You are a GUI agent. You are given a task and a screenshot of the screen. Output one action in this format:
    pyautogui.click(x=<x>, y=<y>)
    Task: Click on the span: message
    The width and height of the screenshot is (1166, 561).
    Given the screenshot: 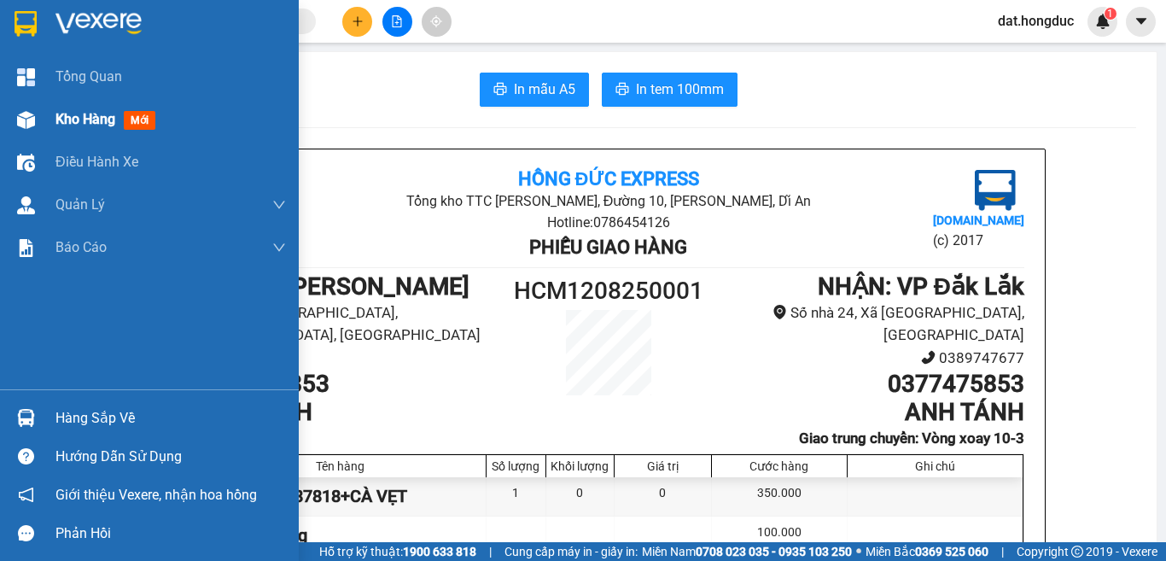 What is the action you would take?
    pyautogui.click(x=26, y=533)
    